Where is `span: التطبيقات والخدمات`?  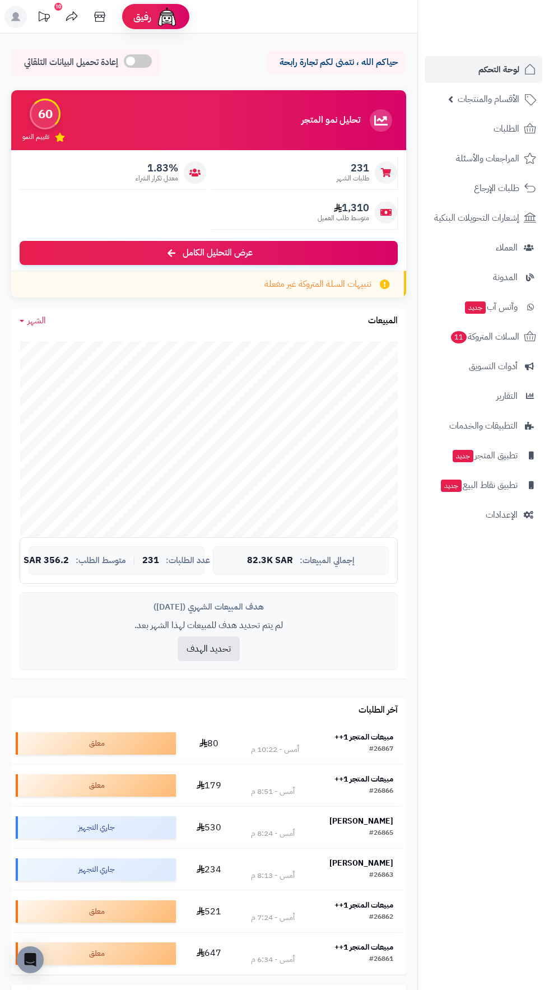 span: التطبيقات والخدمات is located at coordinates (484, 426).